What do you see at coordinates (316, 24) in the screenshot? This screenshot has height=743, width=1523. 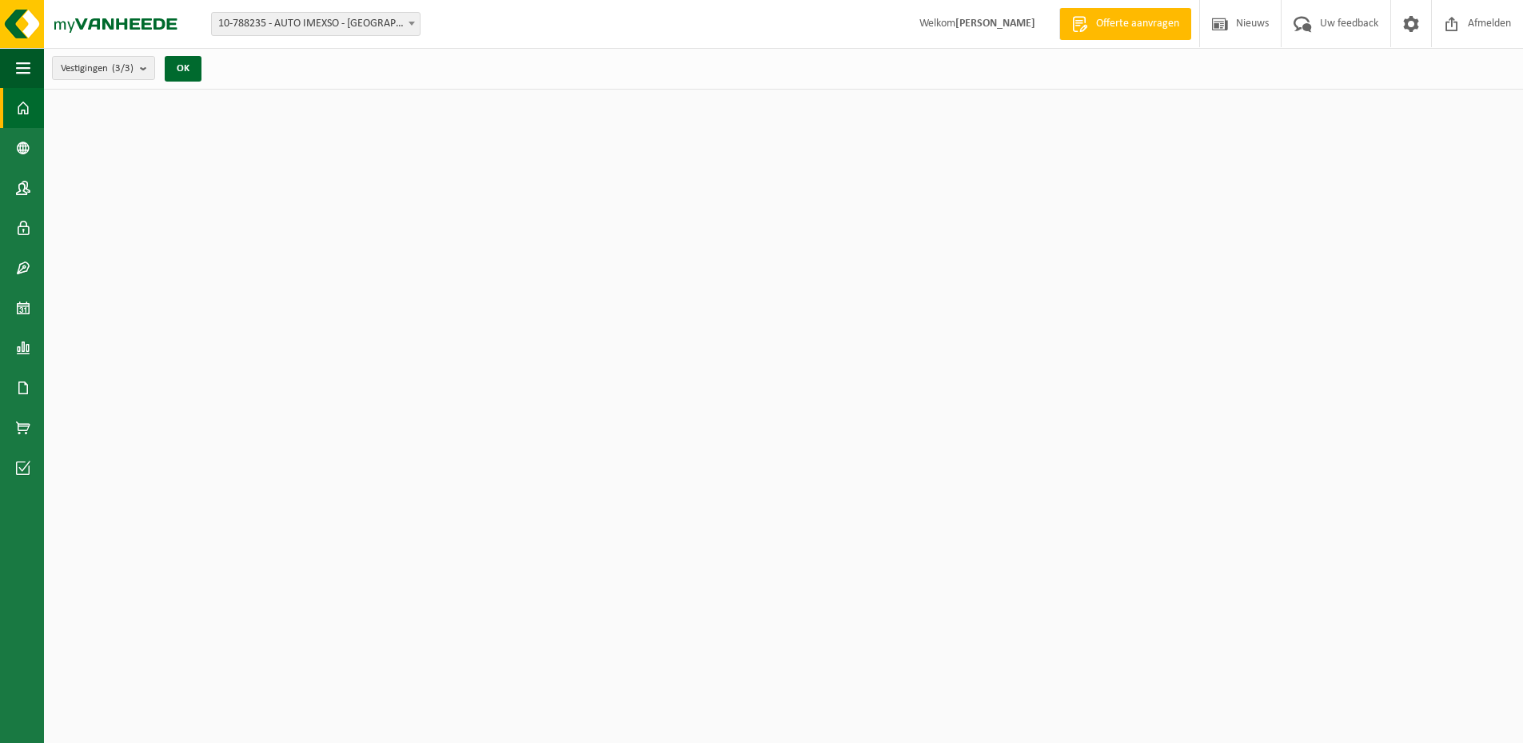 I see `span: 10-788235 - AUTO IMEXSO - WATERLOO` at bounding box center [316, 24].